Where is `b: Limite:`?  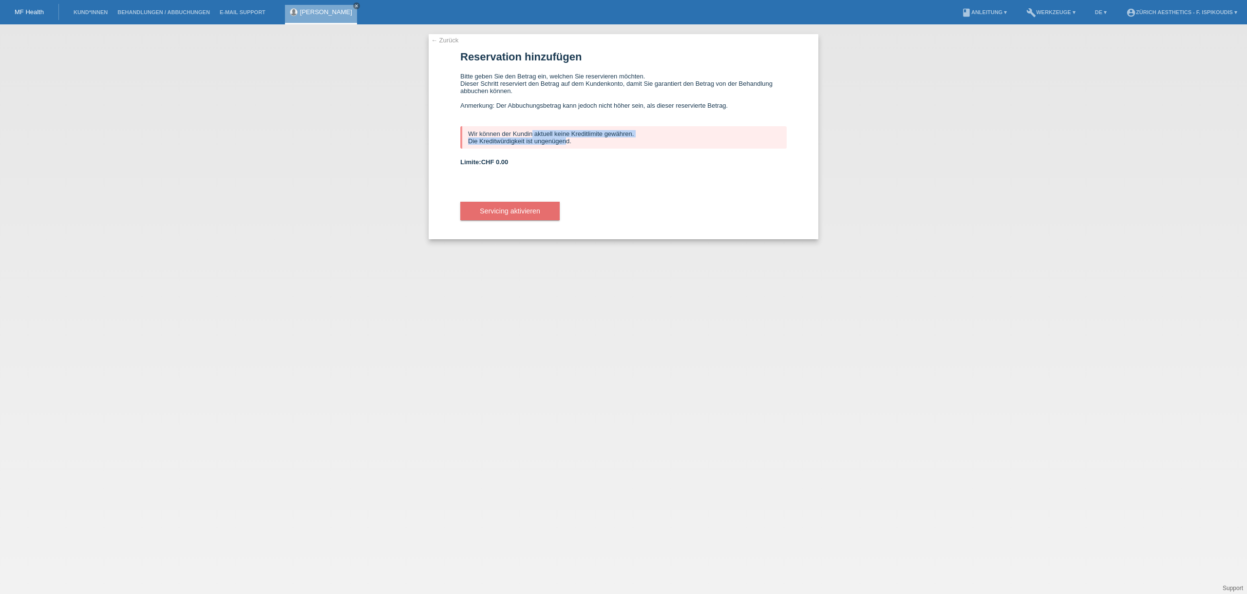
b: Limite: is located at coordinates (484, 162).